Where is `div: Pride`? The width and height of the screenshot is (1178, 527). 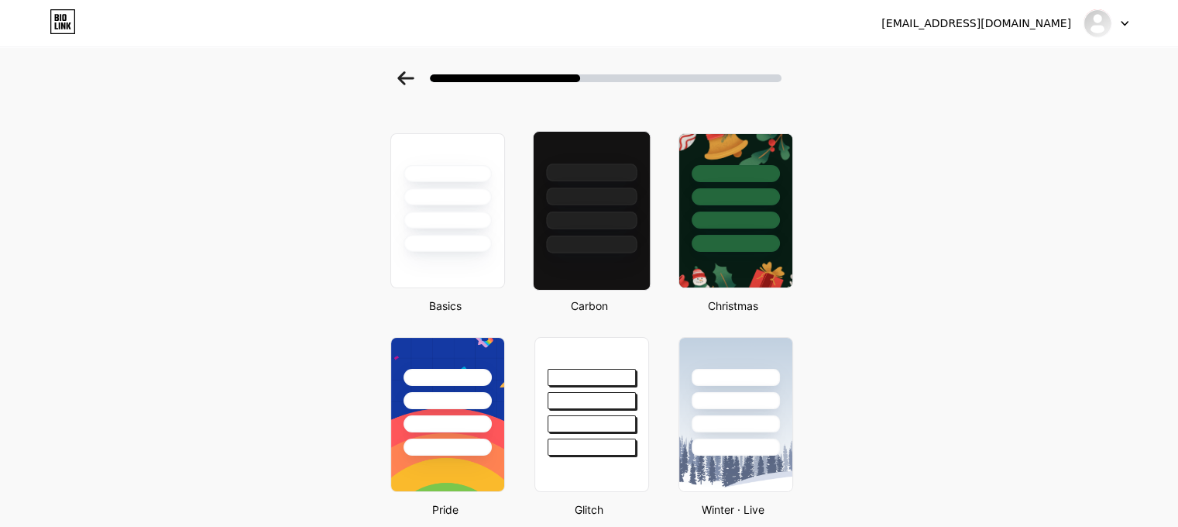
div: Pride is located at coordinates (445, 509).